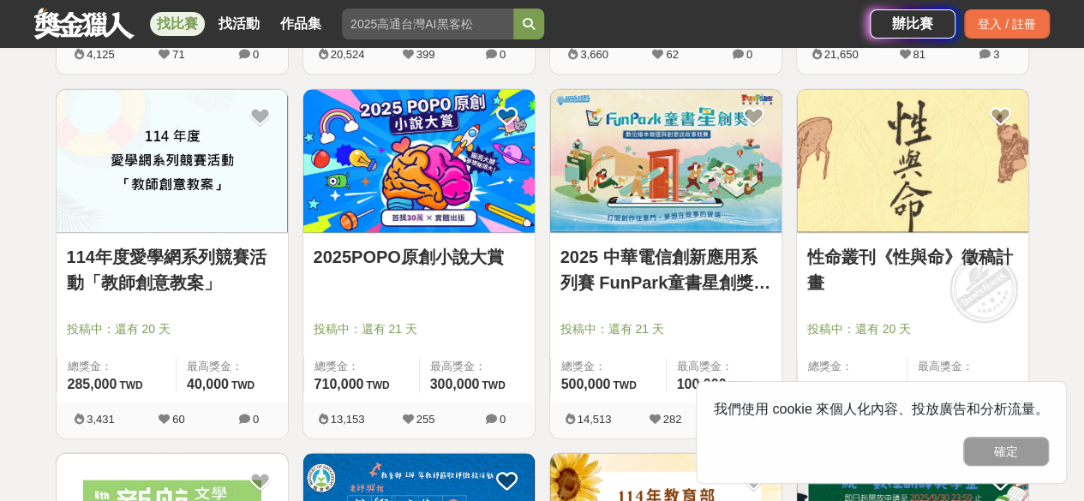 This screenshot has width=1084, height=501. I want to click on span: 81, so click(918, 54).